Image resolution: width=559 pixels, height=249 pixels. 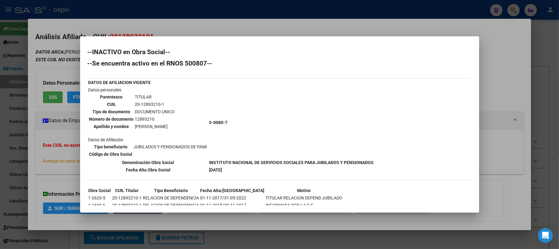 I want to click on b: 5-0080-7, so click(x=219, y=122).